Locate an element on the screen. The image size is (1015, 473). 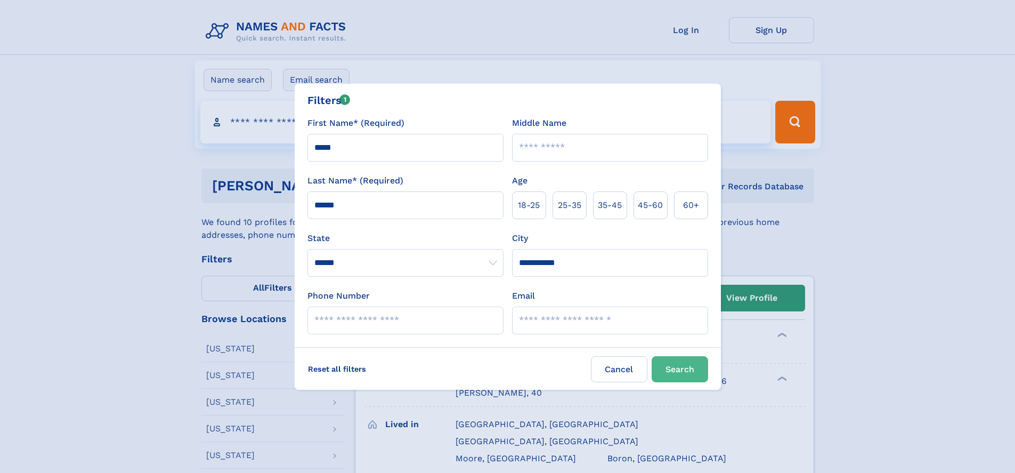
span: 25‑35 is located at coordinates (570, 205).